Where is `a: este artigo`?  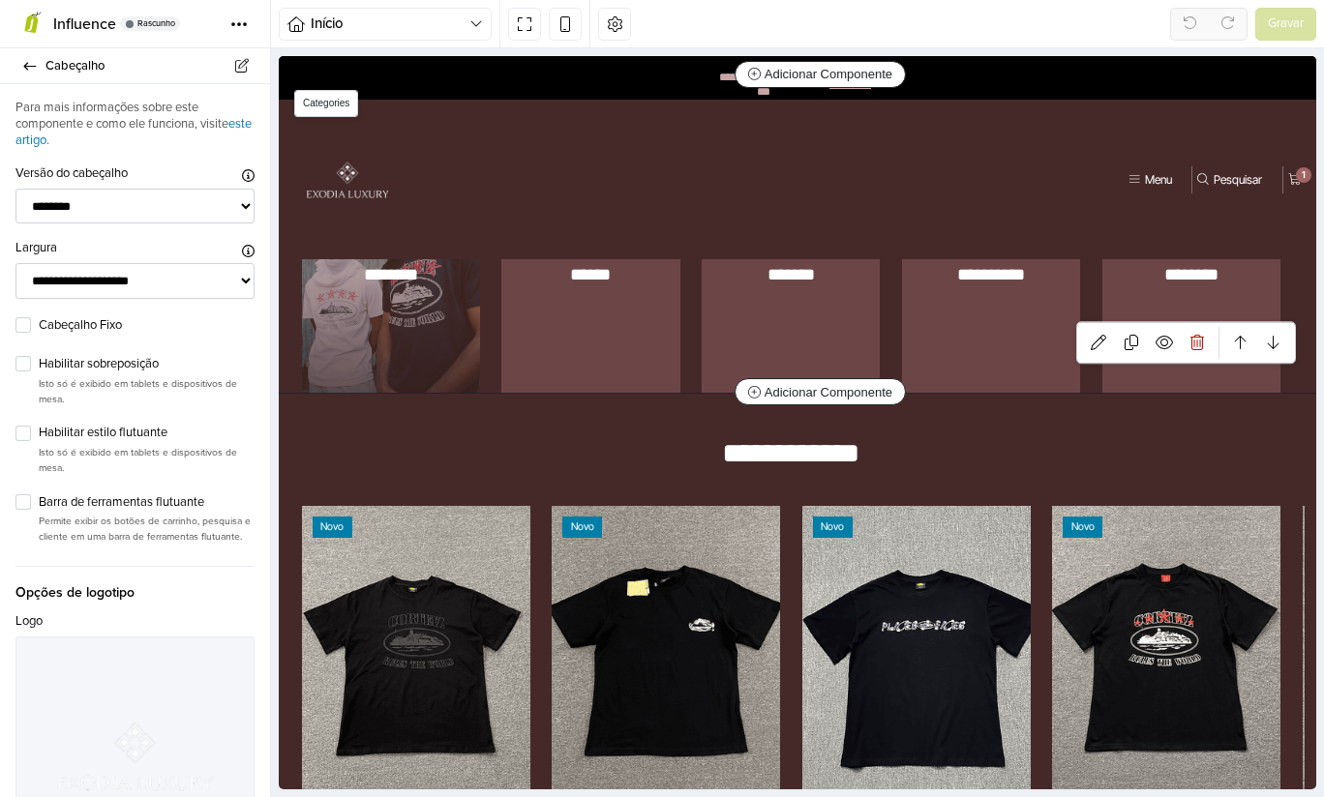
a: este artigo is located at coordinates (134, 132).